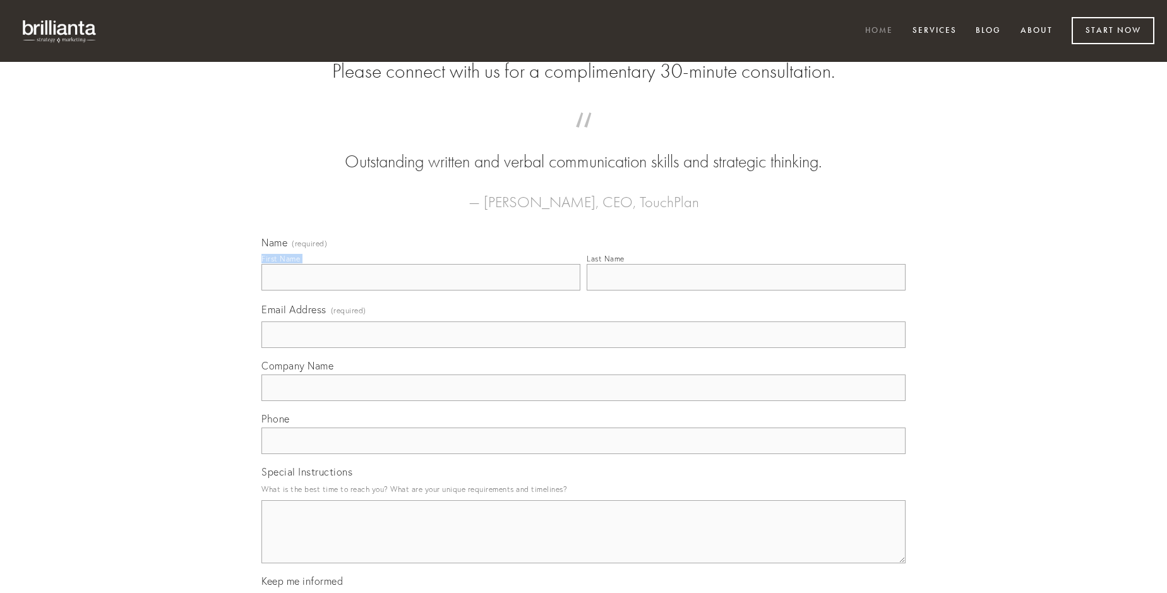 This screenshot has width=1167, height=593. Describe the element at coordinates (1112, 30) in the screenshot. I see `a: Start Now` at that location.